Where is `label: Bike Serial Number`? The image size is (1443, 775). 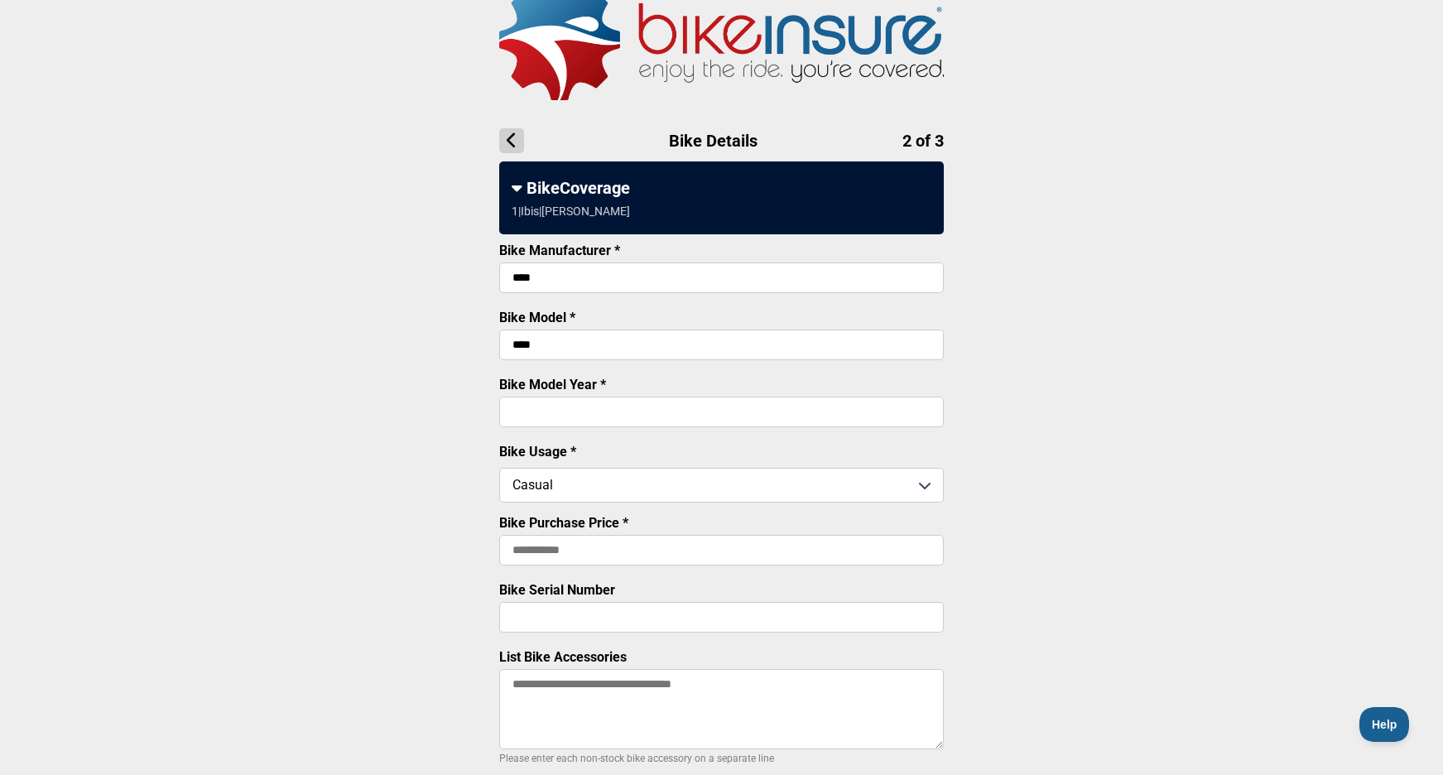
label: Bike Serial Number is located at coordinates (557, 589).